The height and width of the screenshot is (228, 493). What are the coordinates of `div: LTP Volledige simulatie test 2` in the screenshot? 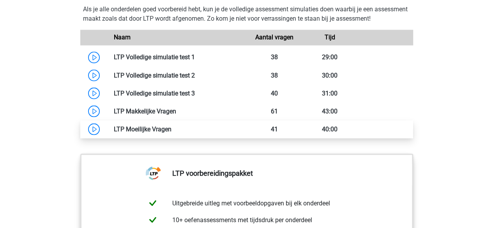 It's located at (177, 75).